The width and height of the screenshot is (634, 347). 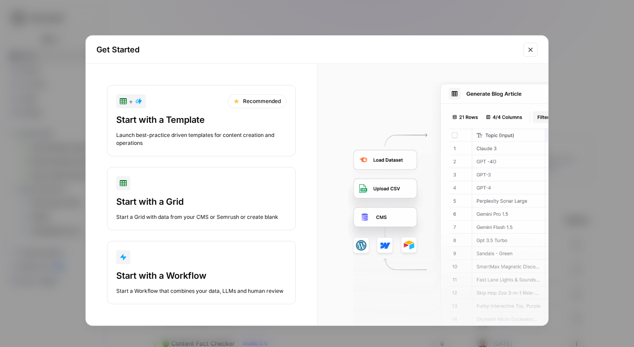 What do you see at coordinates (201, 198) in the screenshot?
I see `button: Start with a GridStart a Grid with data from your CMS or Semrush or create blank` at bounding box center [201, 198].